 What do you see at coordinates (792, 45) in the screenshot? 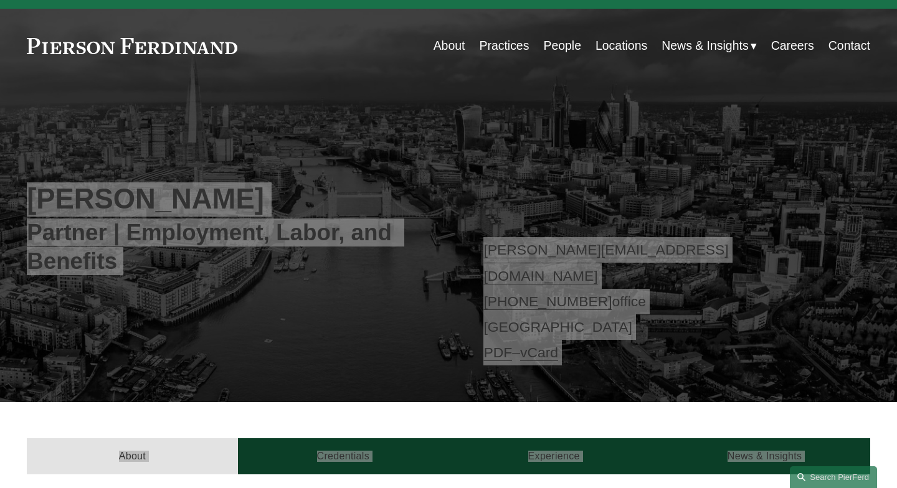
I see `a: Careers` at bounding box center [792, 45].